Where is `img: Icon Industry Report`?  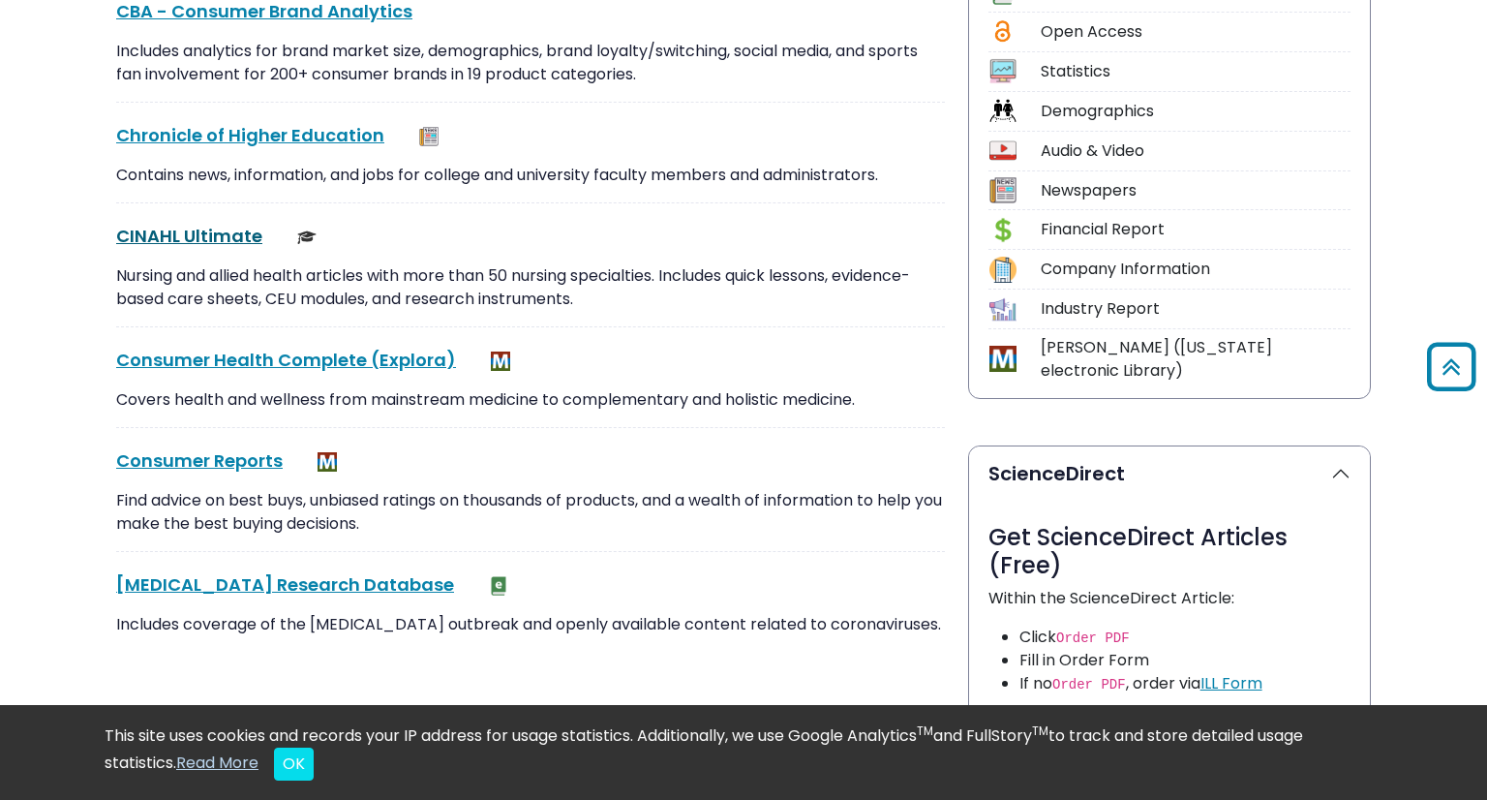 img: Icon Industry Report is located at coordinates (1002, 309).